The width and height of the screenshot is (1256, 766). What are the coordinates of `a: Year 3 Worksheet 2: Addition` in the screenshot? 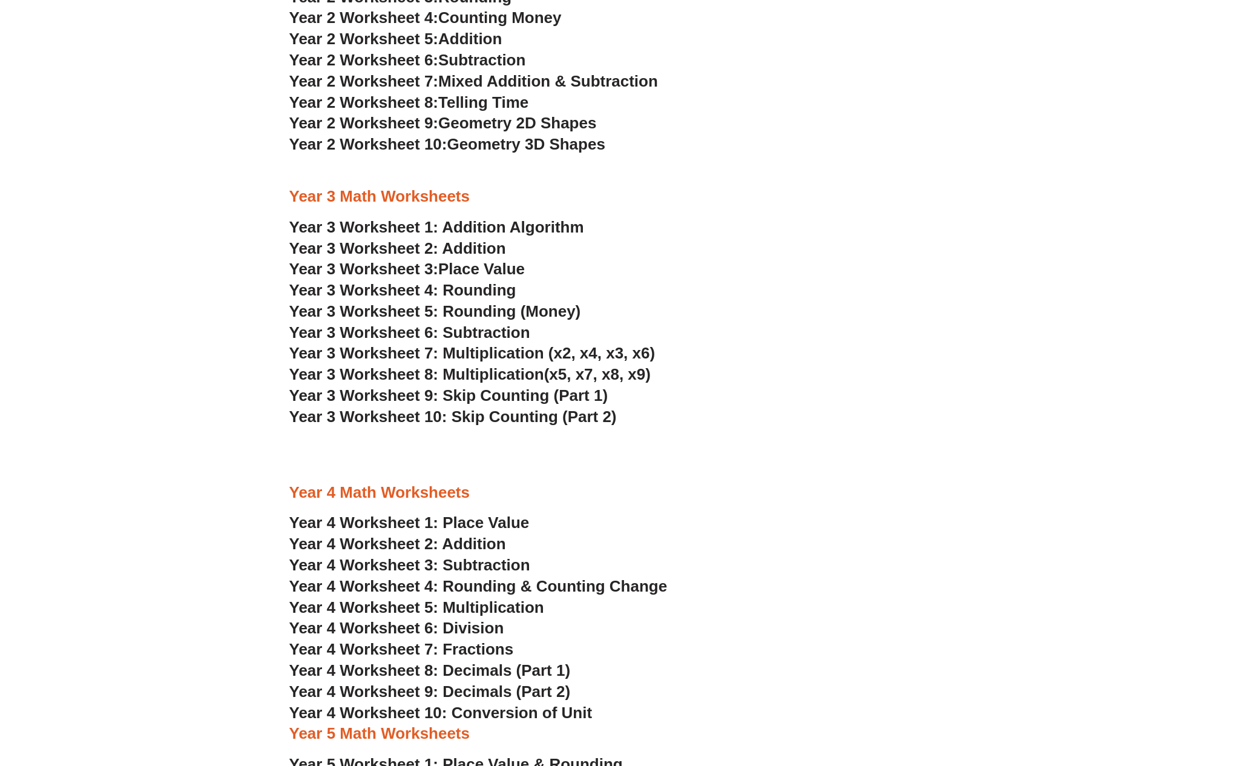 It's located at (398, 248).